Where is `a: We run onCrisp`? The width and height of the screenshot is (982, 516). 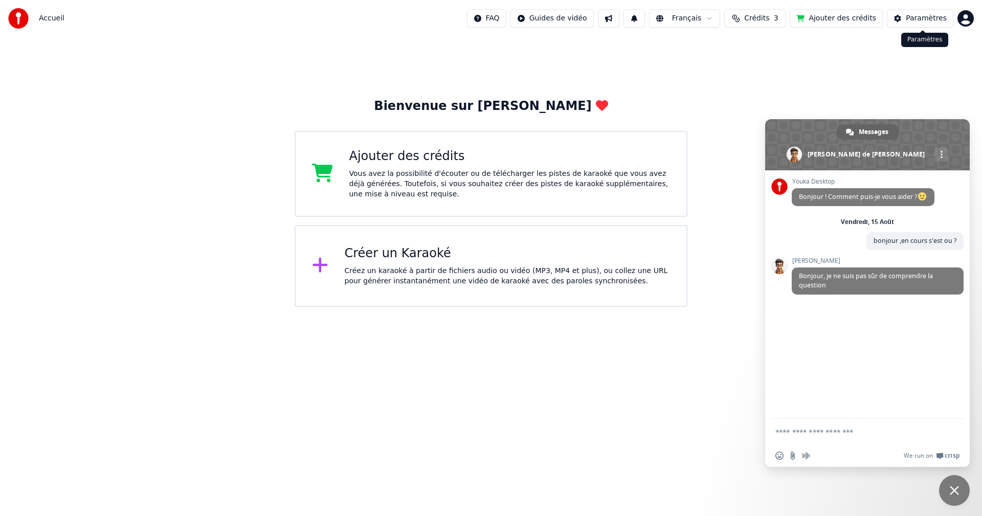 a: We run onCrisp is located at coordinates (931, 456).